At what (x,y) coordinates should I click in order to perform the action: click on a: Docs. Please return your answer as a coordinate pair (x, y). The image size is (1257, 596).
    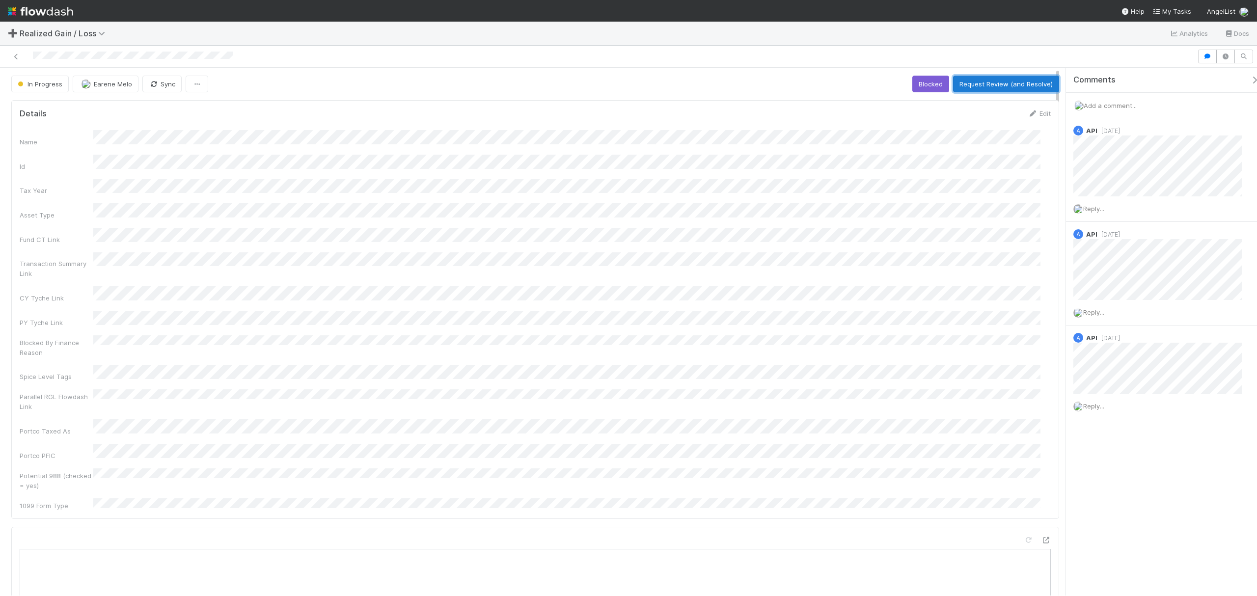
    Looking at the image, I should click on (1237, 33).